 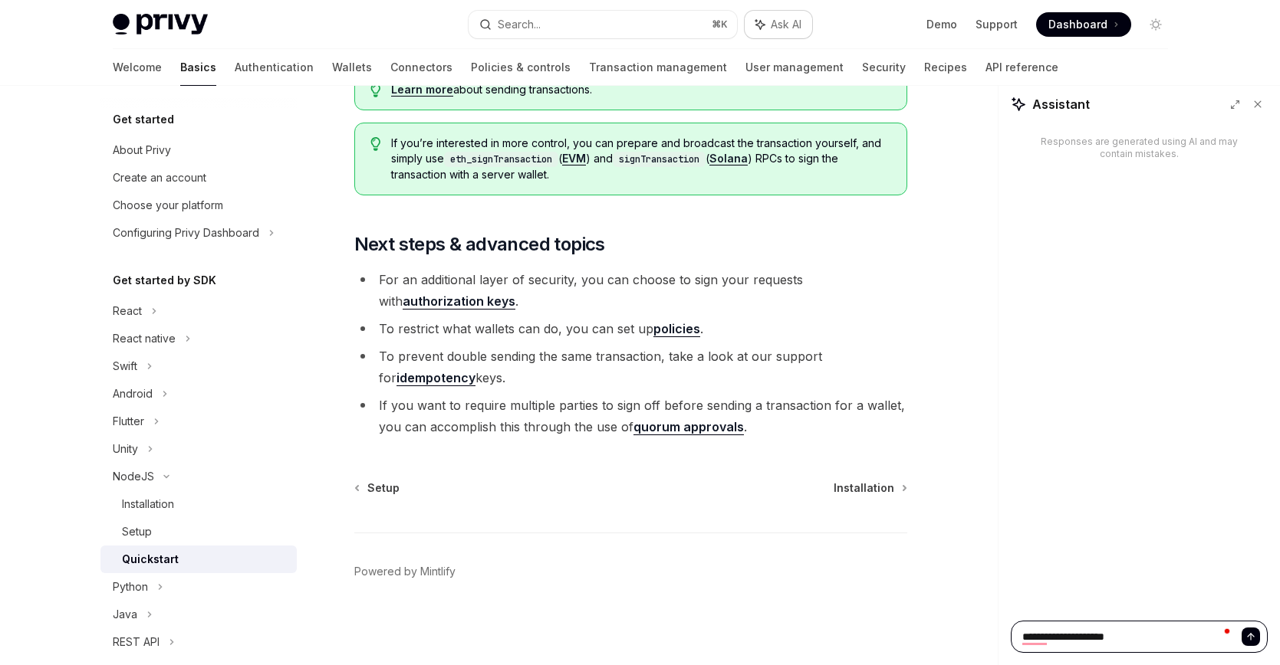 What do you see at coordinates (125, 449) in the screenshot?
I see `div: Unity` at bounding box center [125, 449].